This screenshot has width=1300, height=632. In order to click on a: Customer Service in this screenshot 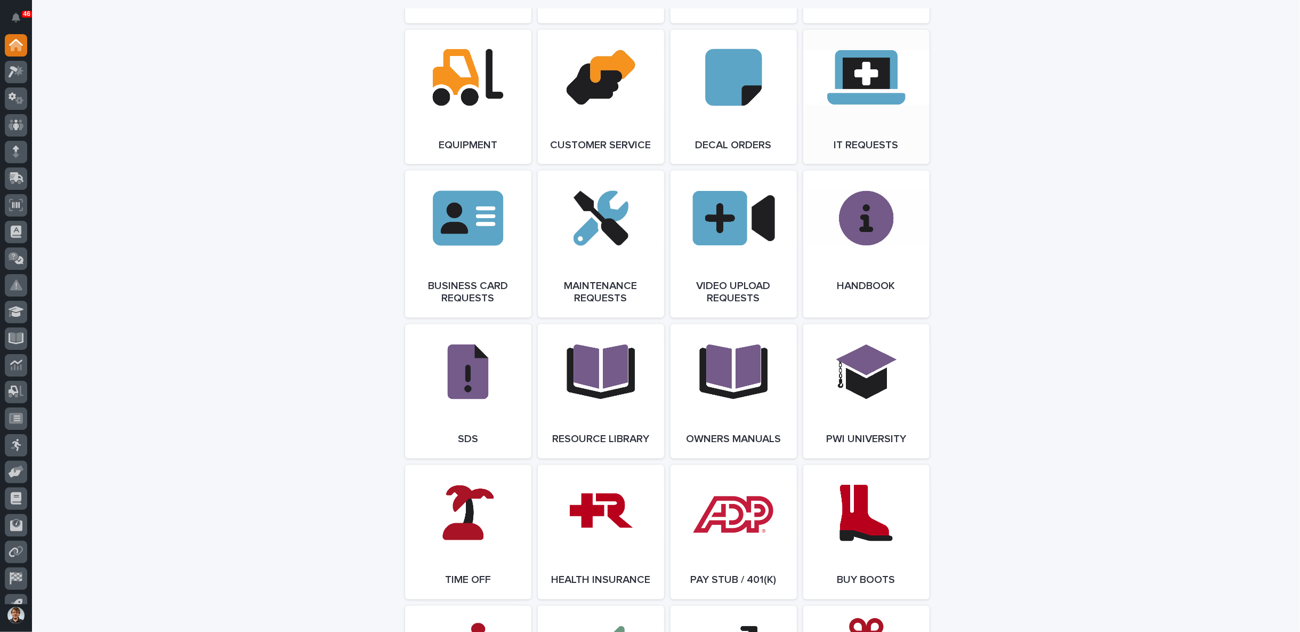, I will do `click(601, 97)`.